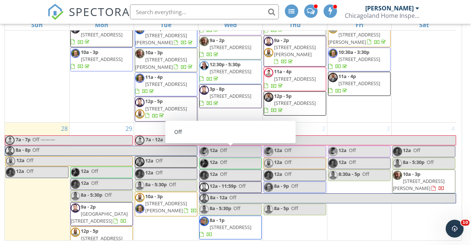 The width and height of the screenshot is (471, 245). I want to click on a: Friday, so click(359, 25).